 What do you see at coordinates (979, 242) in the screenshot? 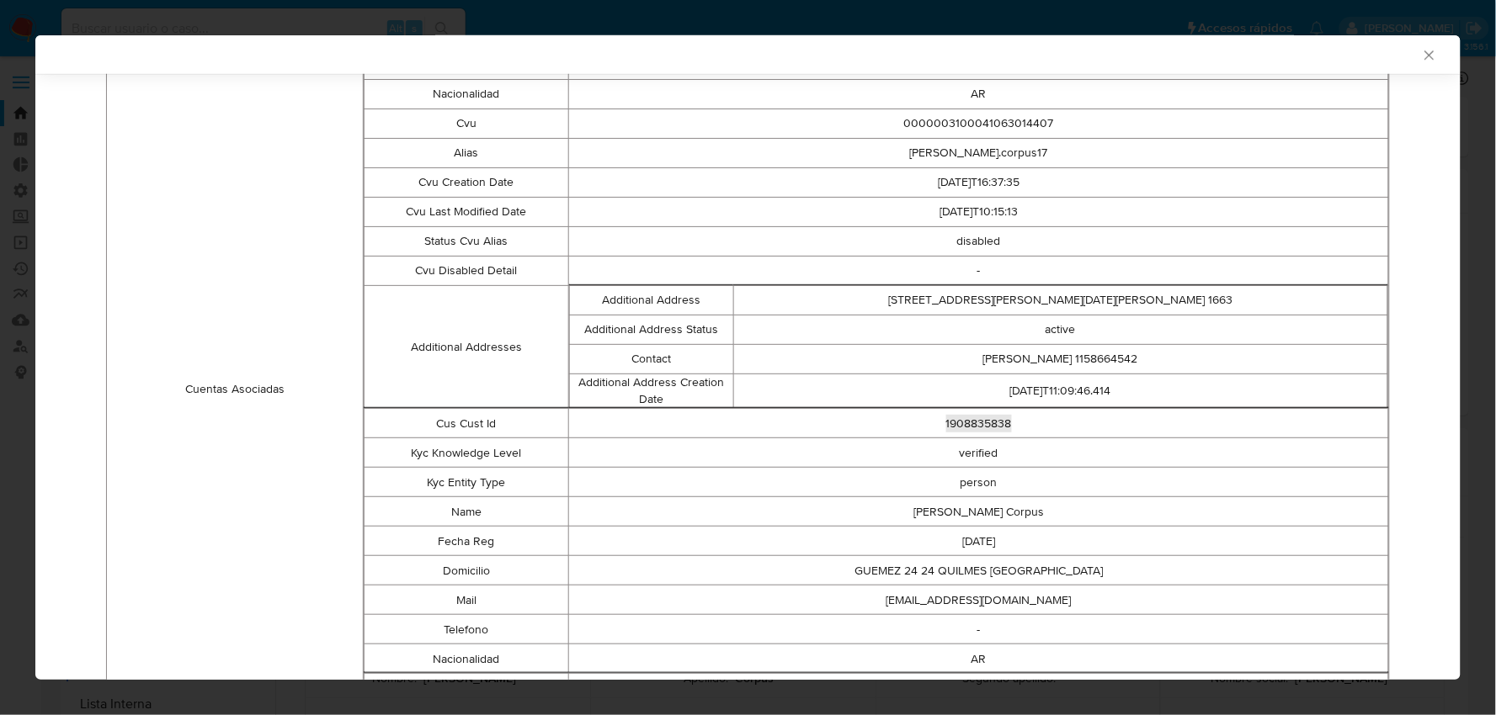
I see `td: disabled` at bounding box center [979, 242].